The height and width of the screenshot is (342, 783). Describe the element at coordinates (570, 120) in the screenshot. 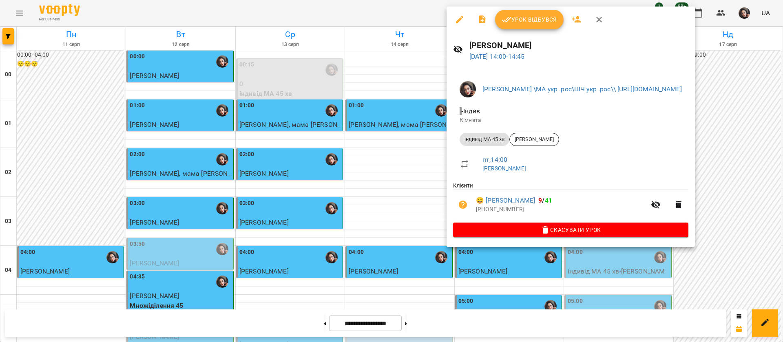

I see `p: Кімната` at that location.